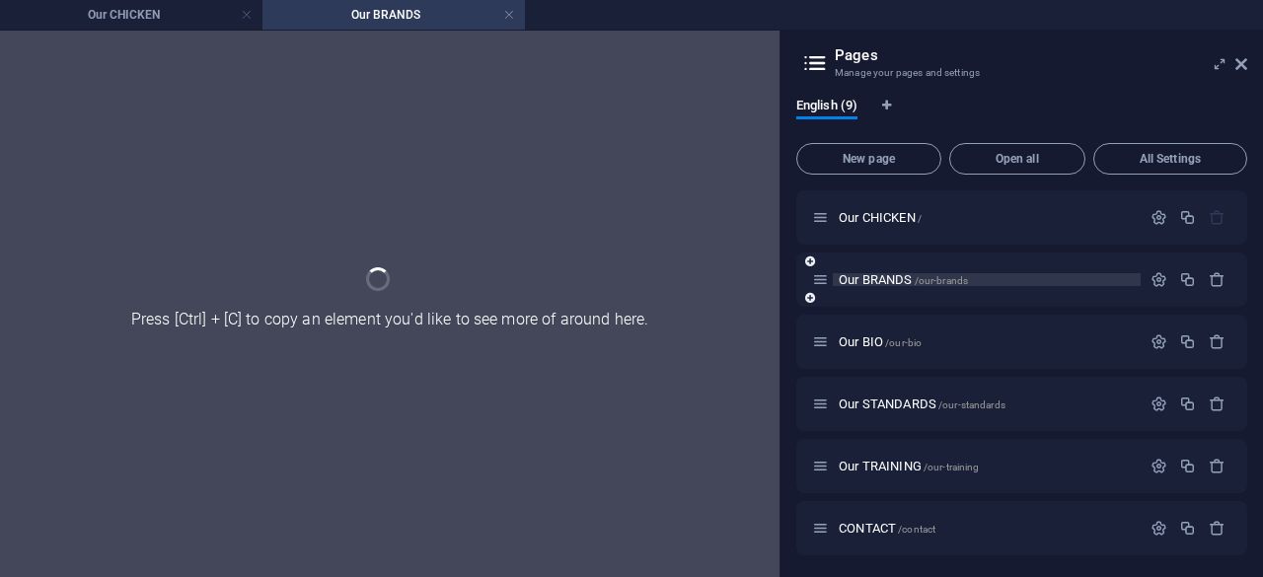 The image size is (1263, 577). I want to click on div: CONTACT/contact, so click(987, 528).